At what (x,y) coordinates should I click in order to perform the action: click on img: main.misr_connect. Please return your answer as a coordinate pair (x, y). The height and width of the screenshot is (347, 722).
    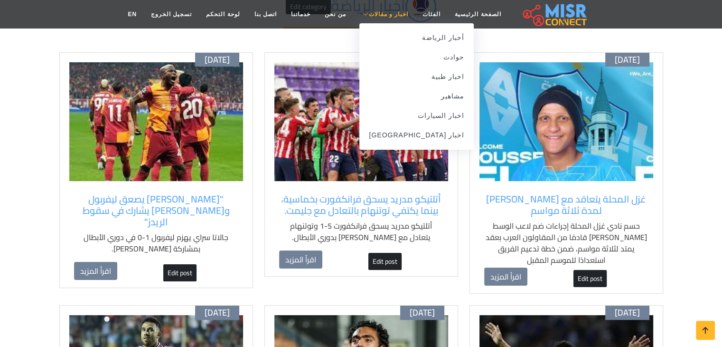
    Looking at the image, I should click on (555, 14).